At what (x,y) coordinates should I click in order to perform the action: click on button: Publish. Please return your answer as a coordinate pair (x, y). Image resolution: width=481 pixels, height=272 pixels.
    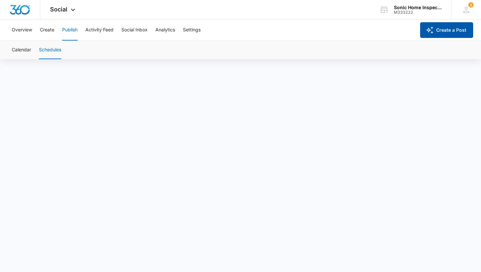
    Looking at the image, I should click on (70, 30).